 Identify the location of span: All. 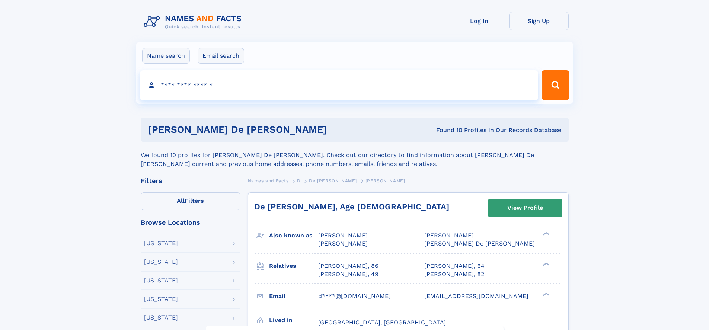
(181, 201).